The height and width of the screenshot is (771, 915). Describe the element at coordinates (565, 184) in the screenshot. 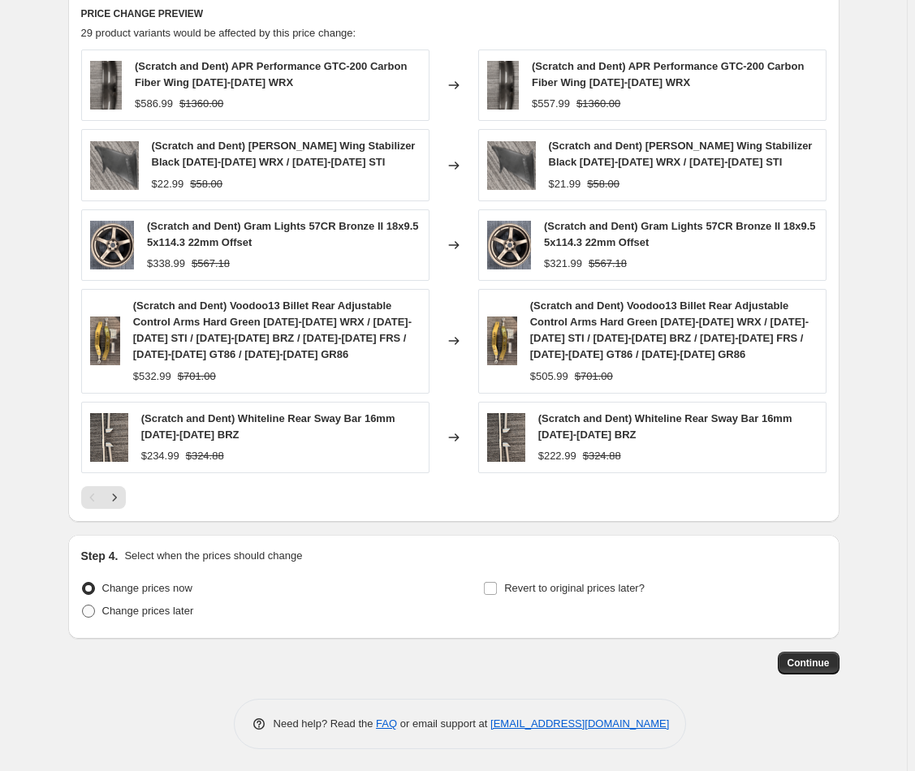

I see `div: $21.99` at that location.